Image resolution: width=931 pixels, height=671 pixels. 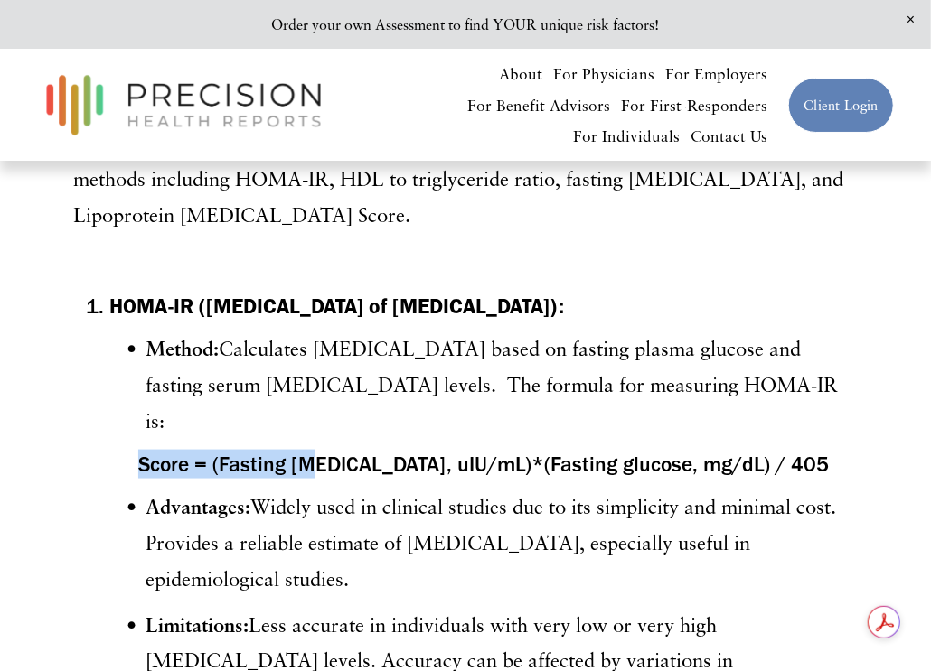 I want to click on a: For Benefit Advisors, so click(x=539, y=105).